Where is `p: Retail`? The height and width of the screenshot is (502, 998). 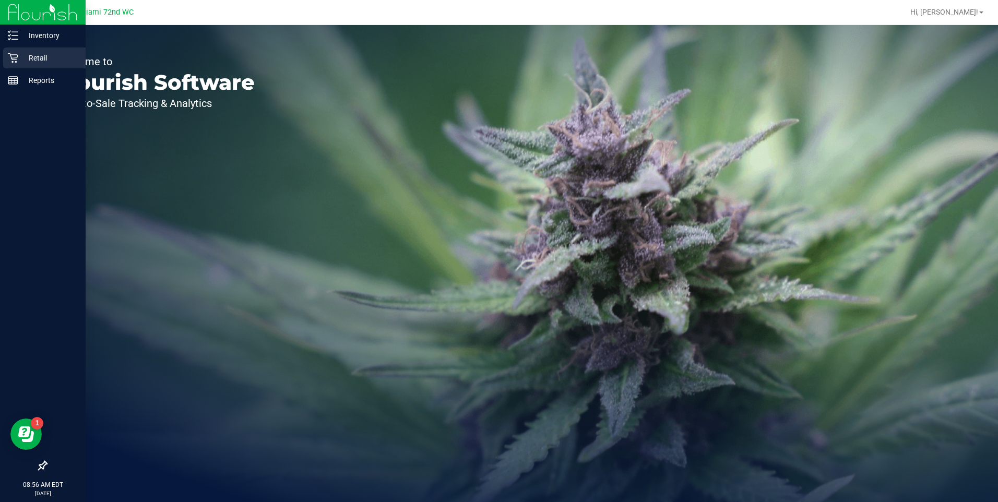 p: Retail is located at coordinates (50, 58).